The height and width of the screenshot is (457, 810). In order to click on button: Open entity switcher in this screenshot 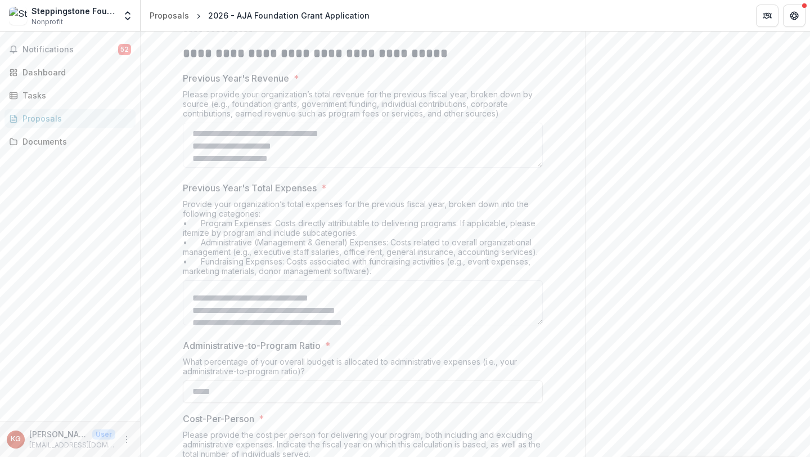, I will do `click(128, 16)`.